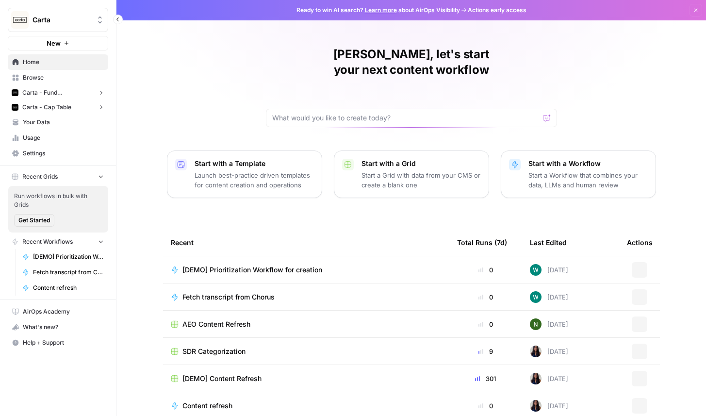  What do you see at coordinates (306, 324) in the screenshot?
I see `a: AEO Content Refresh` at bounding box center [306, 324].